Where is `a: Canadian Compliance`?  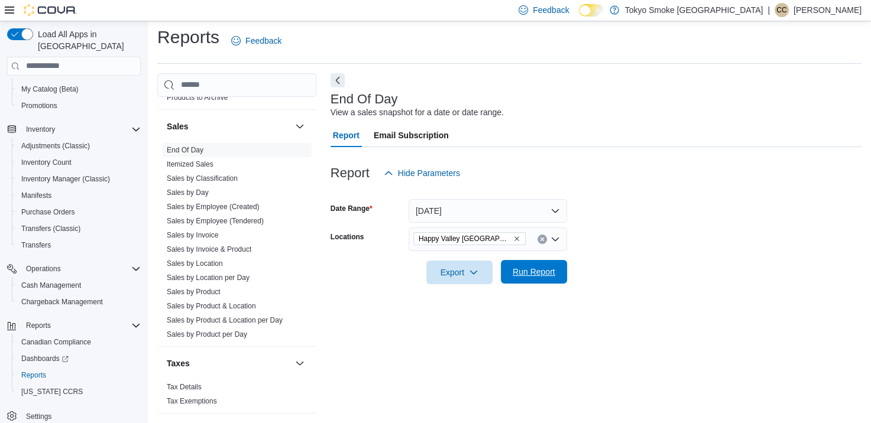
a: Canadian Compliance is located at coordinates (56, 342).